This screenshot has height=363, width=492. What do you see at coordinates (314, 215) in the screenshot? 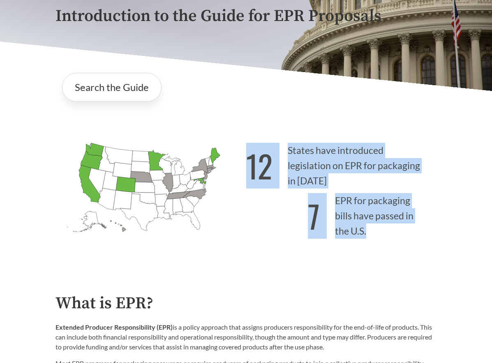
I see `strong: 7` at bounding box center [314, 215].